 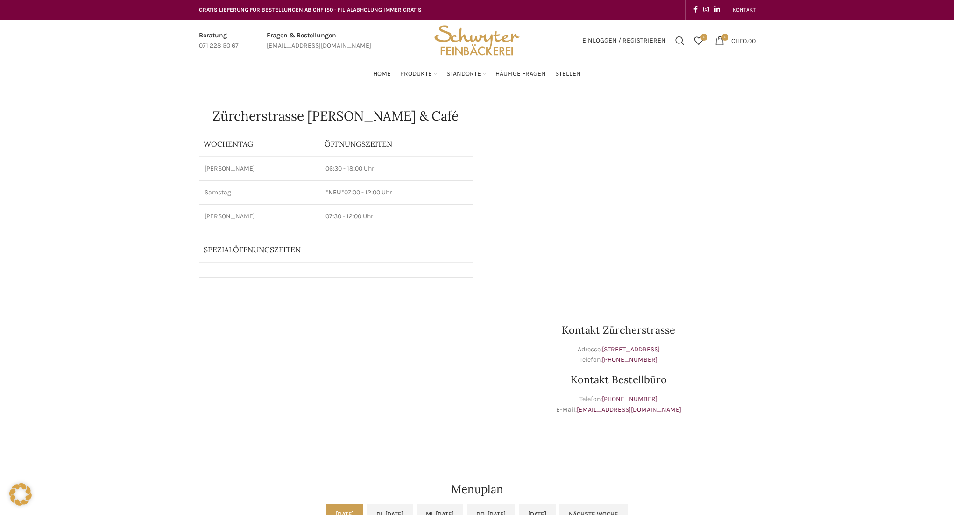 What do you see at coordinates (477, 41) in the screenshot?
I see `img: Bäckerei Schwyter` at bounding box center [477, 41].